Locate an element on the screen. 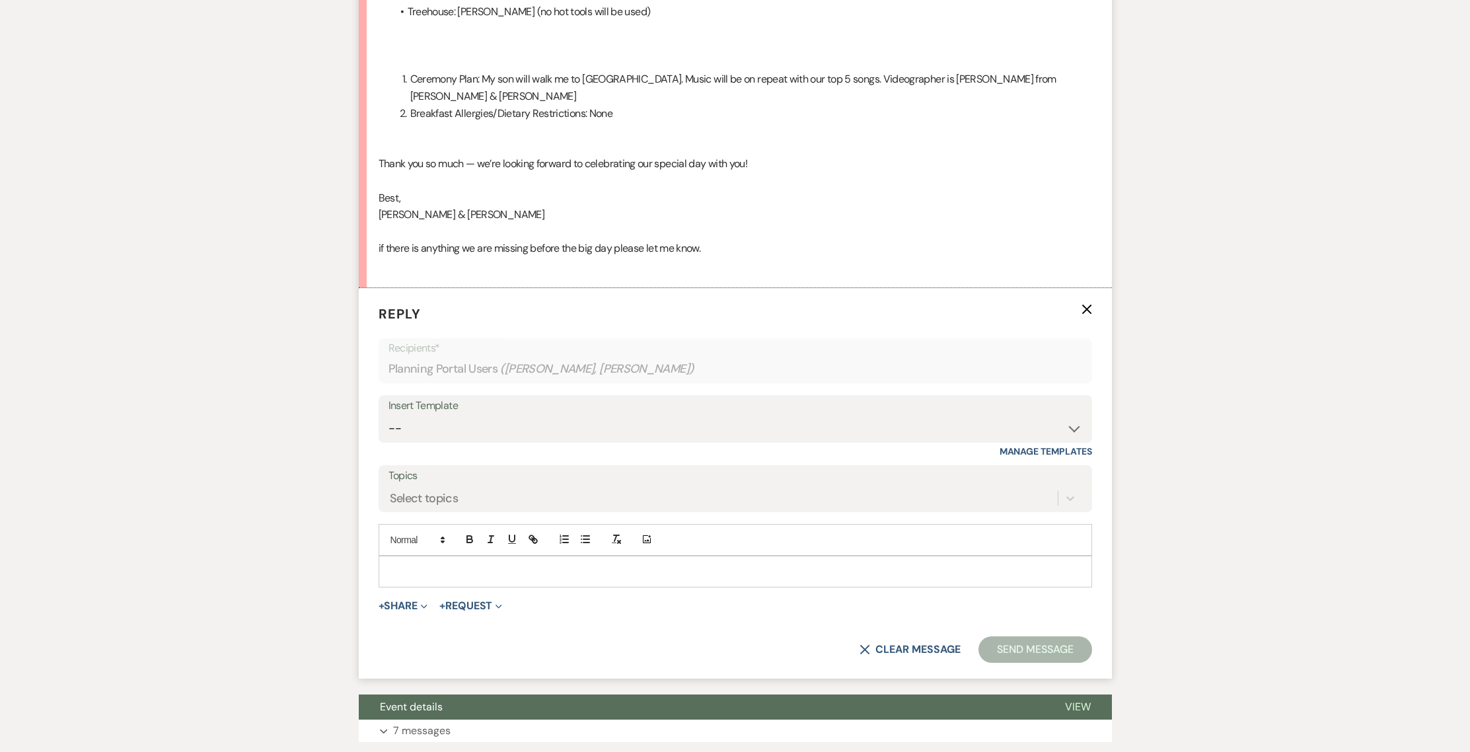  p: Thank you so much — we’re looking forward to celebrating our special day with you! is located at coordinates (735, 164).